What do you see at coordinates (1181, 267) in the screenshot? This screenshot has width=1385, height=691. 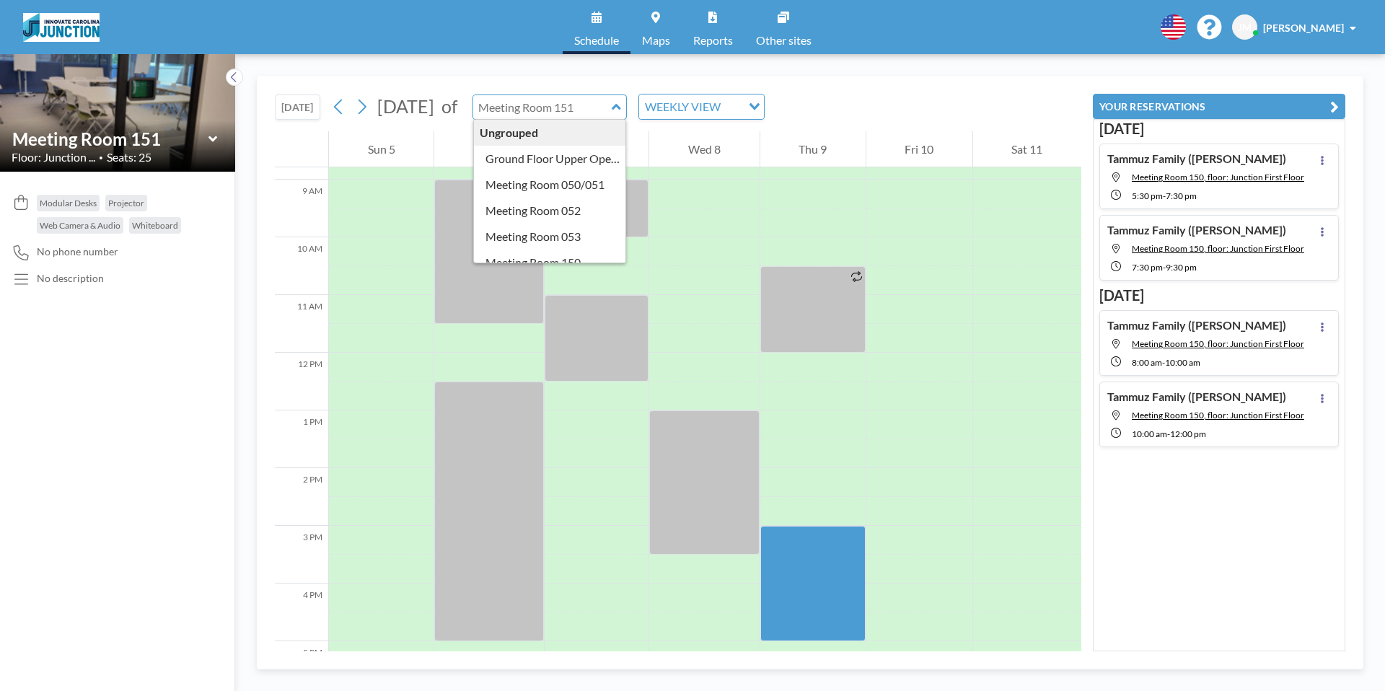 I see `span: 9:30 PM` at bounding box center [1181, 267].